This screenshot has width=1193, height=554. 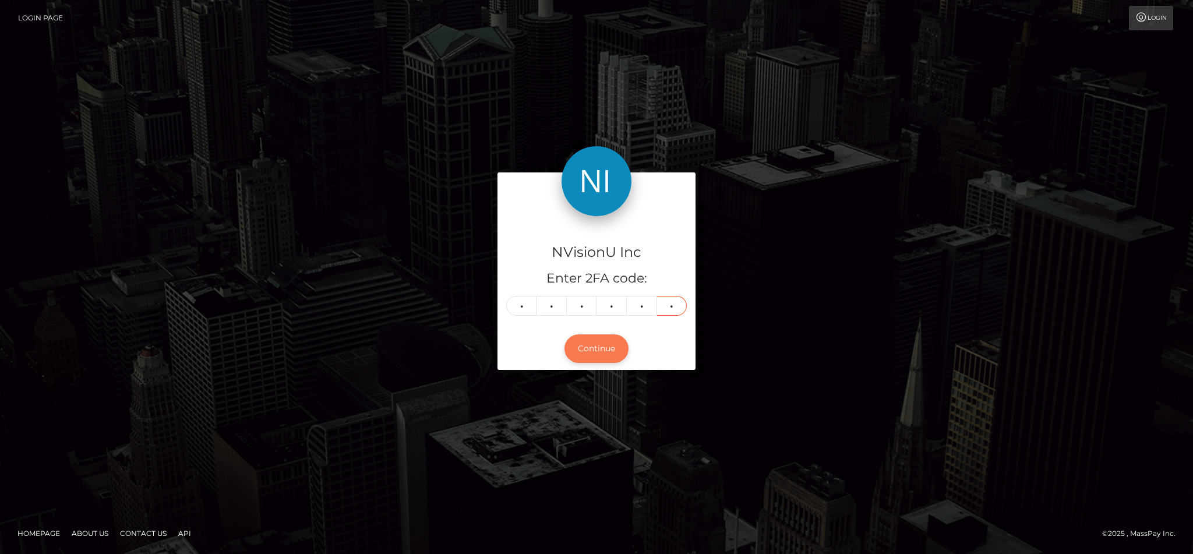 What do you see at coordinates (185, 533) in the screenshot?
I see `a: API` at bounding box center [185, 533].